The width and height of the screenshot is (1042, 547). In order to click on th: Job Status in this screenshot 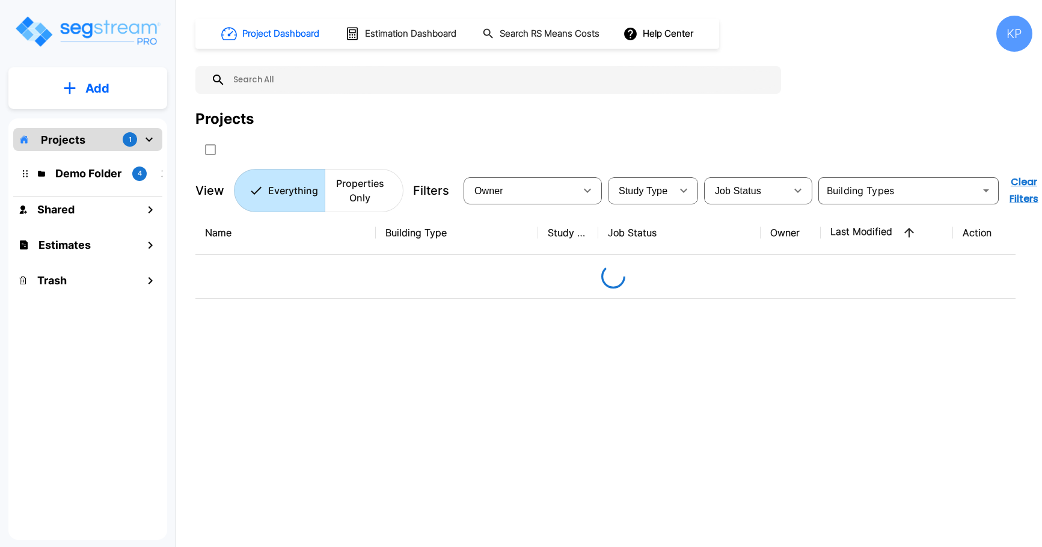, I will do `click(679, 233)`.